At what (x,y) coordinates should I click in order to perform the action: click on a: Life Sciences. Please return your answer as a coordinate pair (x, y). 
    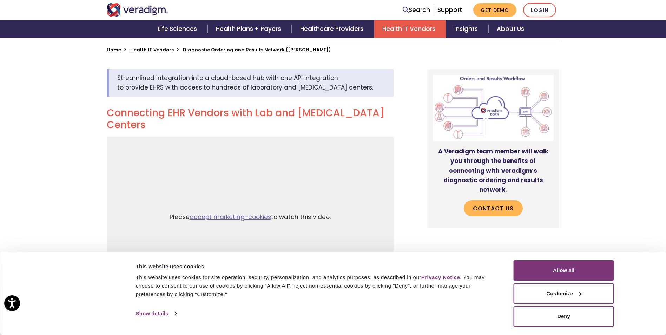
    Looking at the image, I should click on (178, 29).